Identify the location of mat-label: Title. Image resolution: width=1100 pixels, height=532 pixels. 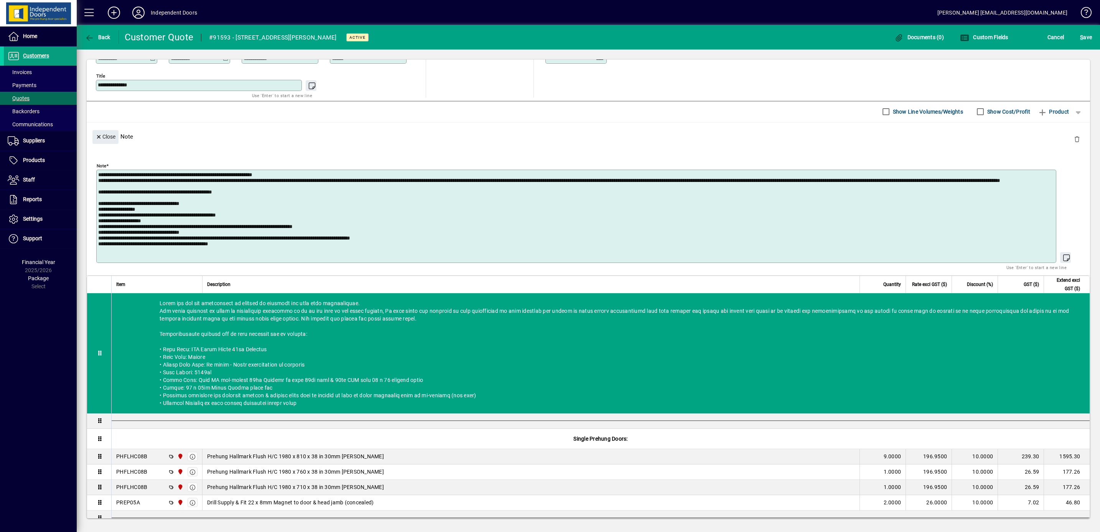
(100, 76).